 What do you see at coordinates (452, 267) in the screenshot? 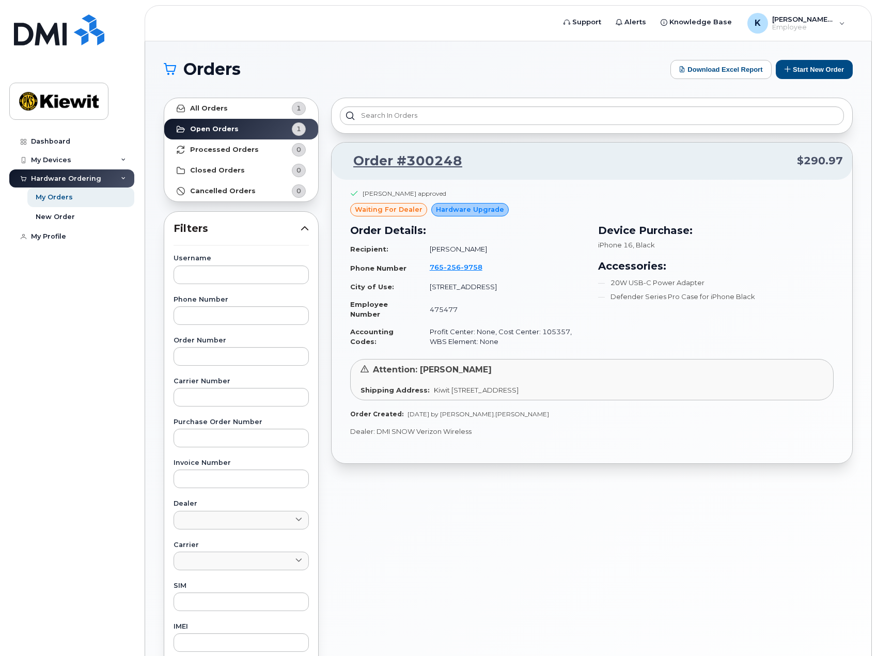
I see `span: 256` at bounding box center [452, 267].